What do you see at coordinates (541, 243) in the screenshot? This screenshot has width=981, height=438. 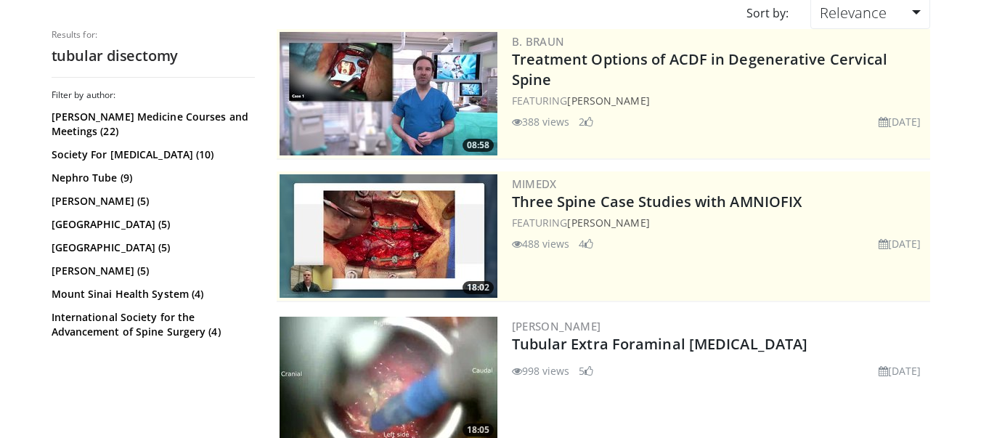 I see `li: 488 views` at bounding box center [541, 243].